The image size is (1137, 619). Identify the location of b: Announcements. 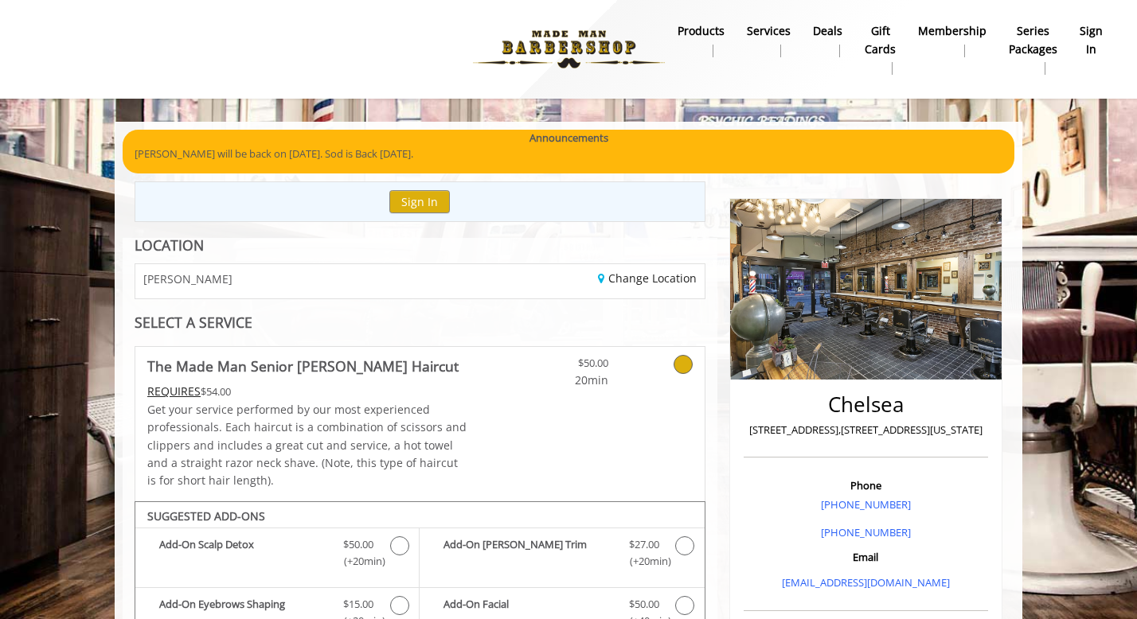
(568, 138).